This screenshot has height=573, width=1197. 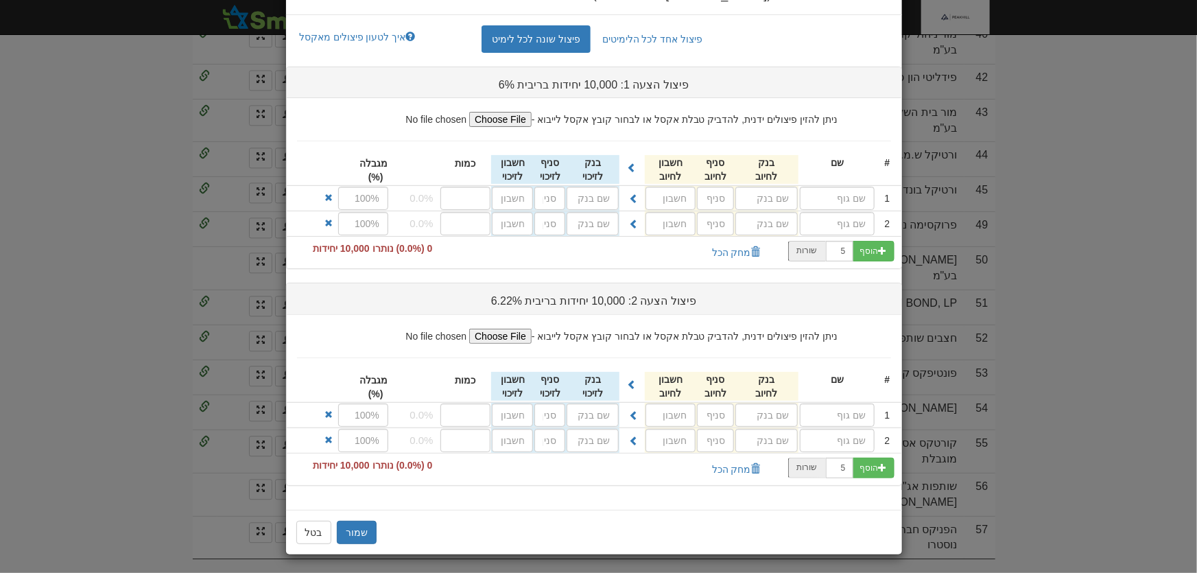 What do you see at coordinates (594, 301) in the screenshot?
I see `h3: פיצול הצעה 2: 10,000 יחידות בריבית 6.22%` at bounding box center [594, 301].